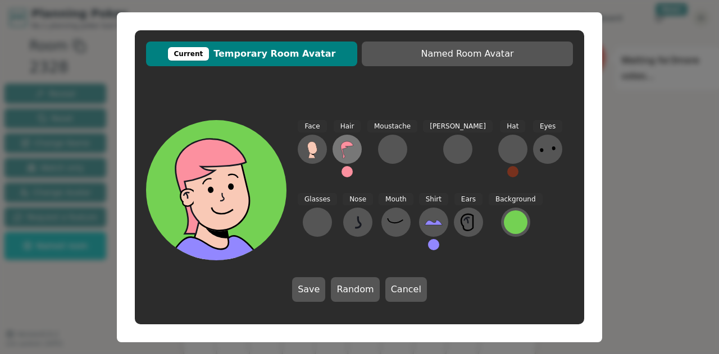  What do you see at coordinates (347, 126) in the screenshot?
I see `span: Hair` at bounding box center [347, 126].